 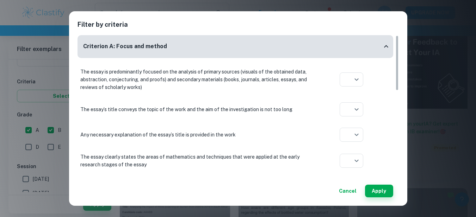 What do you see at coordinates (379, 191) in the screenshot?
I see `button: Apply` at bounding box center [379, 191].